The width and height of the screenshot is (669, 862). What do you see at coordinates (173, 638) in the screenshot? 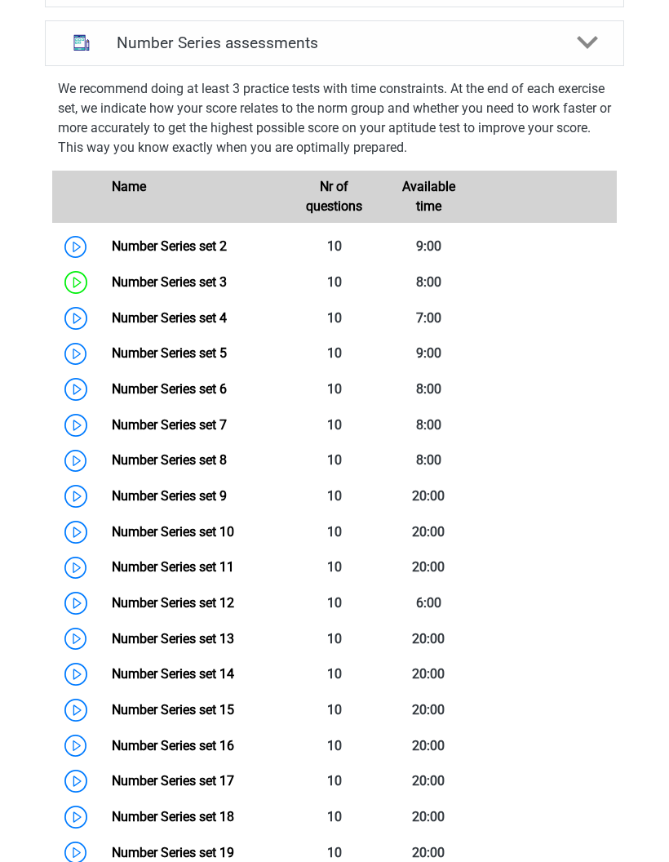
I see `a: Number Series set 13` at bounding box center [173, 638].